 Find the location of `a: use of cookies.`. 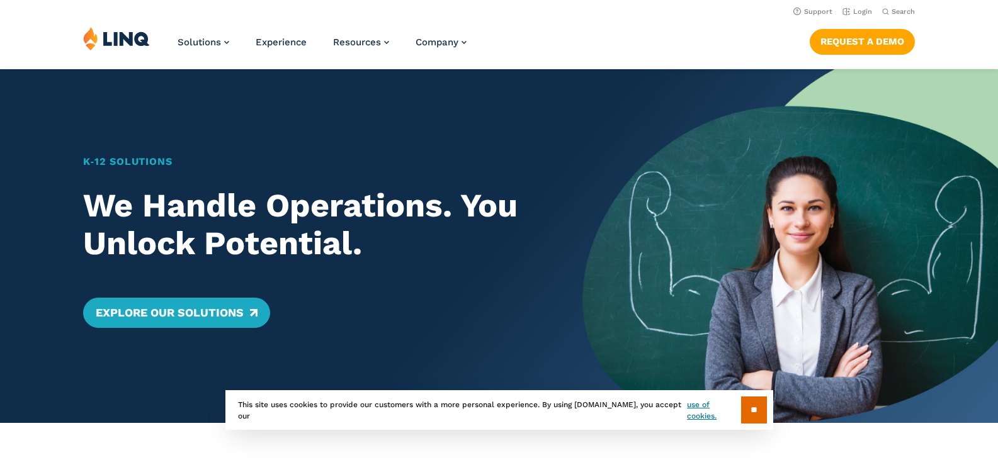

a: use of cookies. is located at coordinates (714, 411).